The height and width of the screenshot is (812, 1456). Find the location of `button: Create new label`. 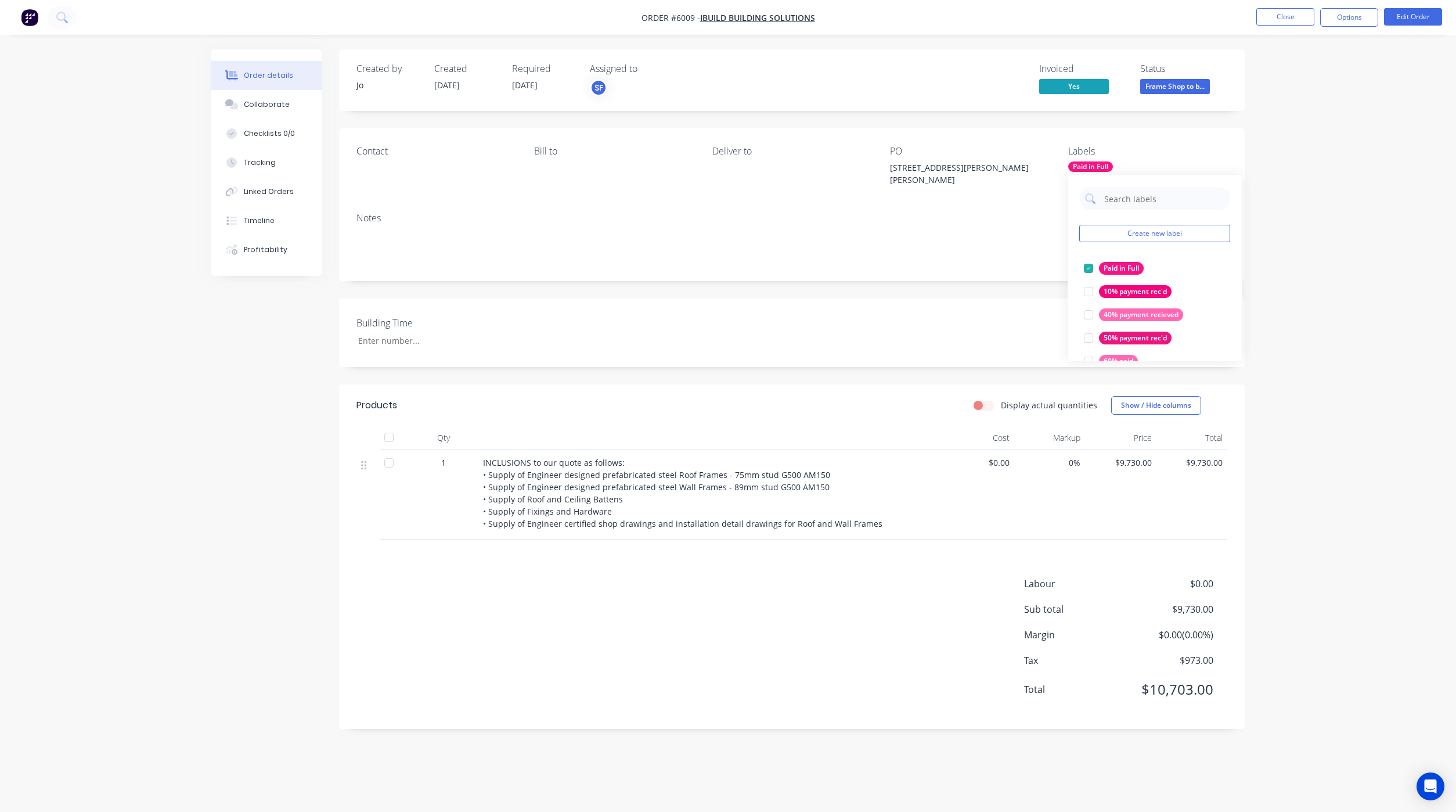

button: Create new label is located at coordinates (1154, 233).